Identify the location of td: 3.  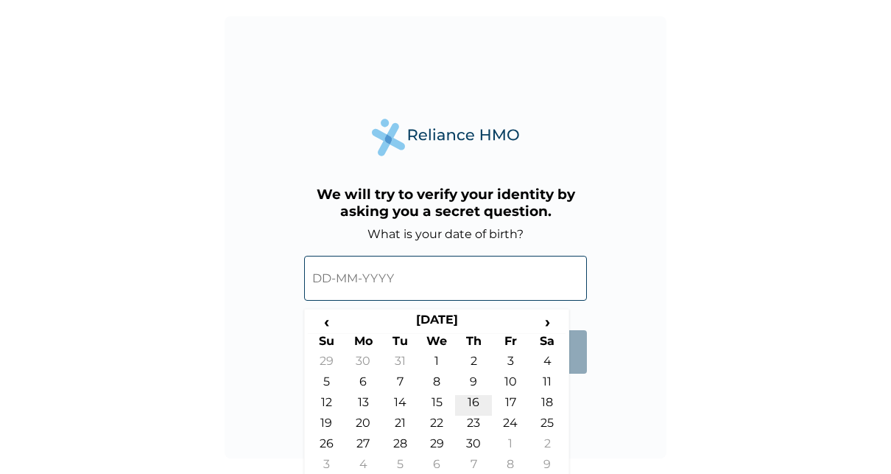
(511, 364).